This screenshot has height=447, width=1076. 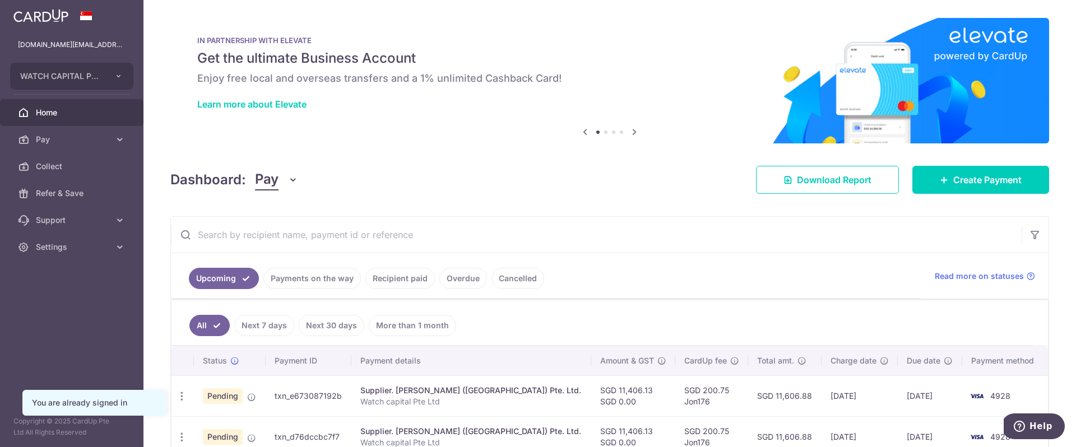 I want to click on p: Watch capital Pte Ltd, so click(x=471, y=402).